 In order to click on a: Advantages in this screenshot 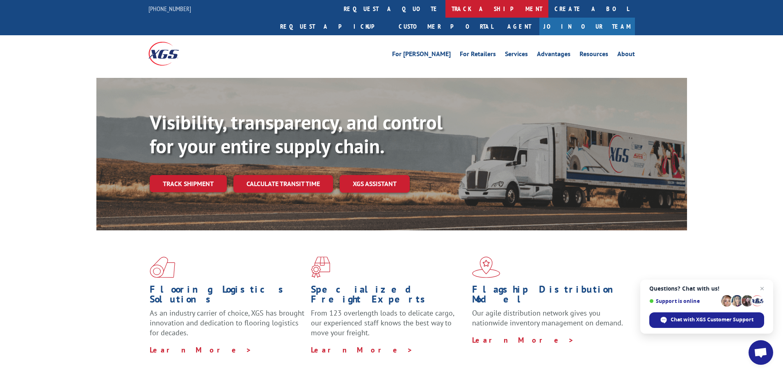, I will do `click(554, 55)`.